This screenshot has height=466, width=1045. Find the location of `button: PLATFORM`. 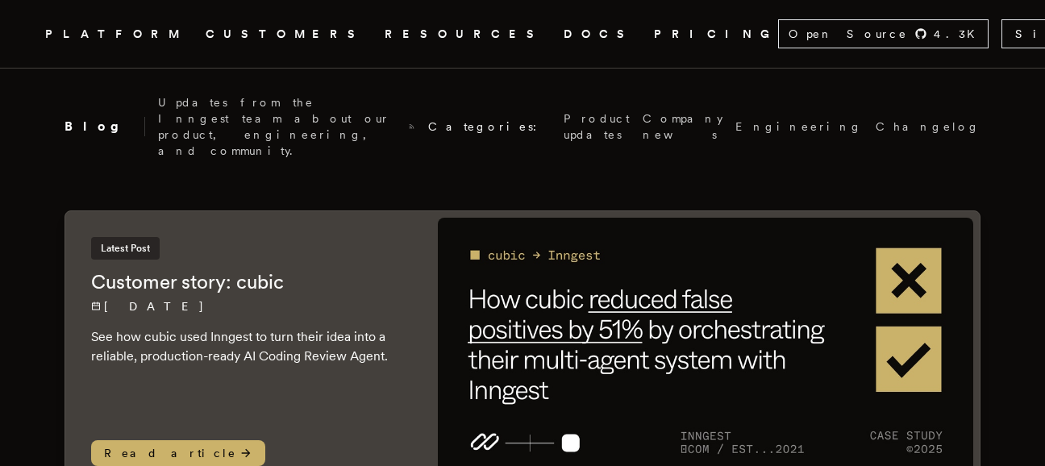

button: PLATFORM is located at coordinates (115, 34).